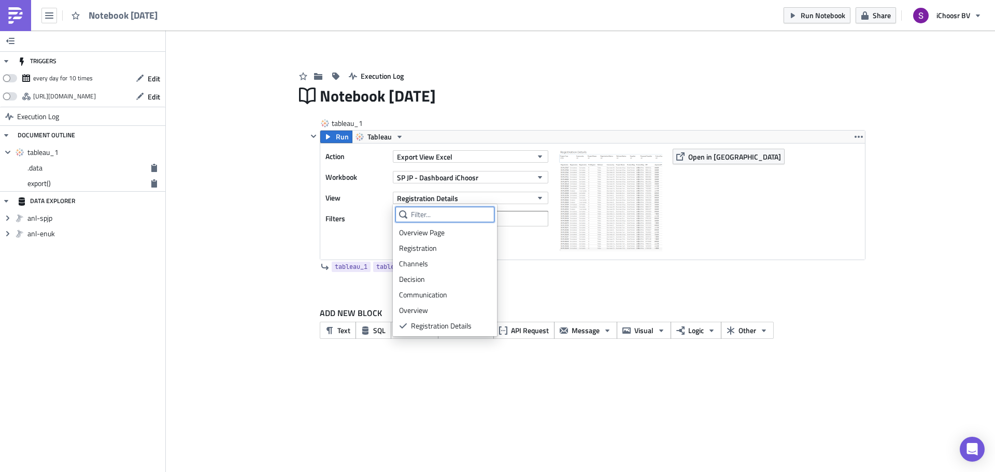 The image size is (995, 472). I want to click on a: tableau_1.export(), so click(409, 267).